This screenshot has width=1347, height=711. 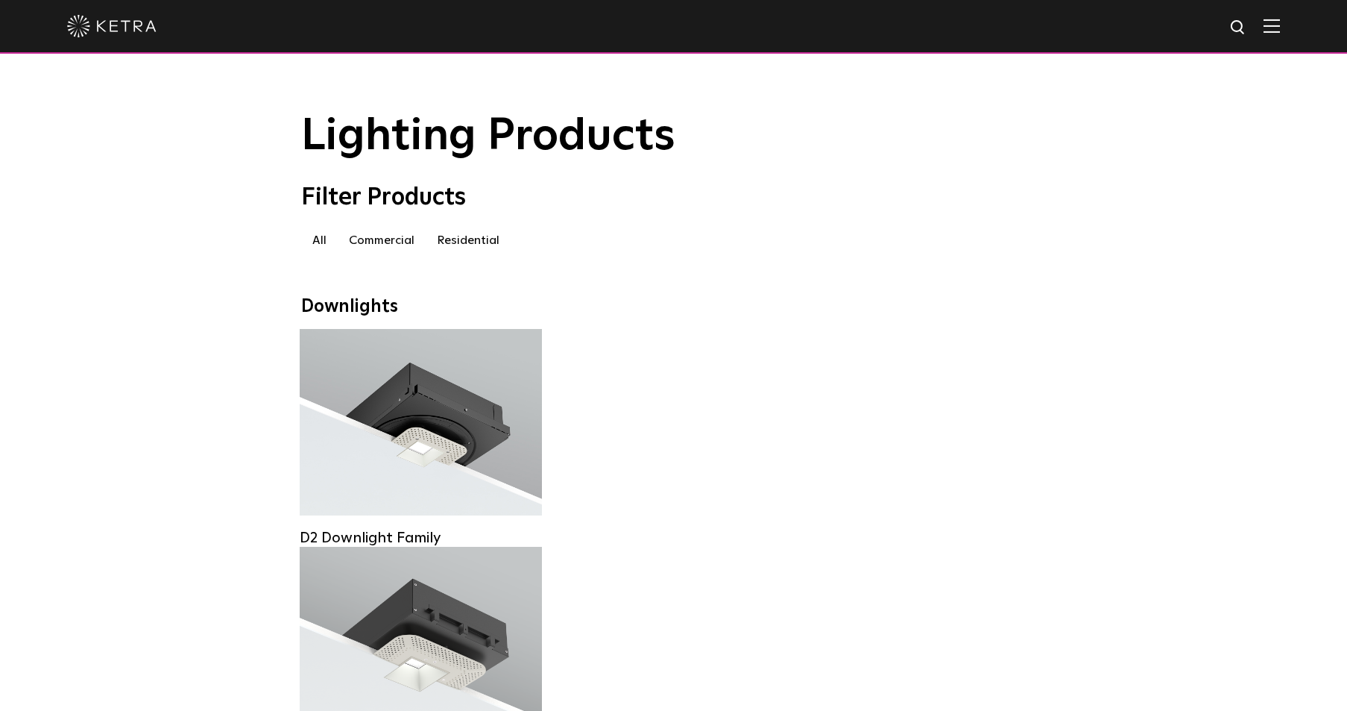 I want to click on div: Downlights, so click(x=674, y=306).